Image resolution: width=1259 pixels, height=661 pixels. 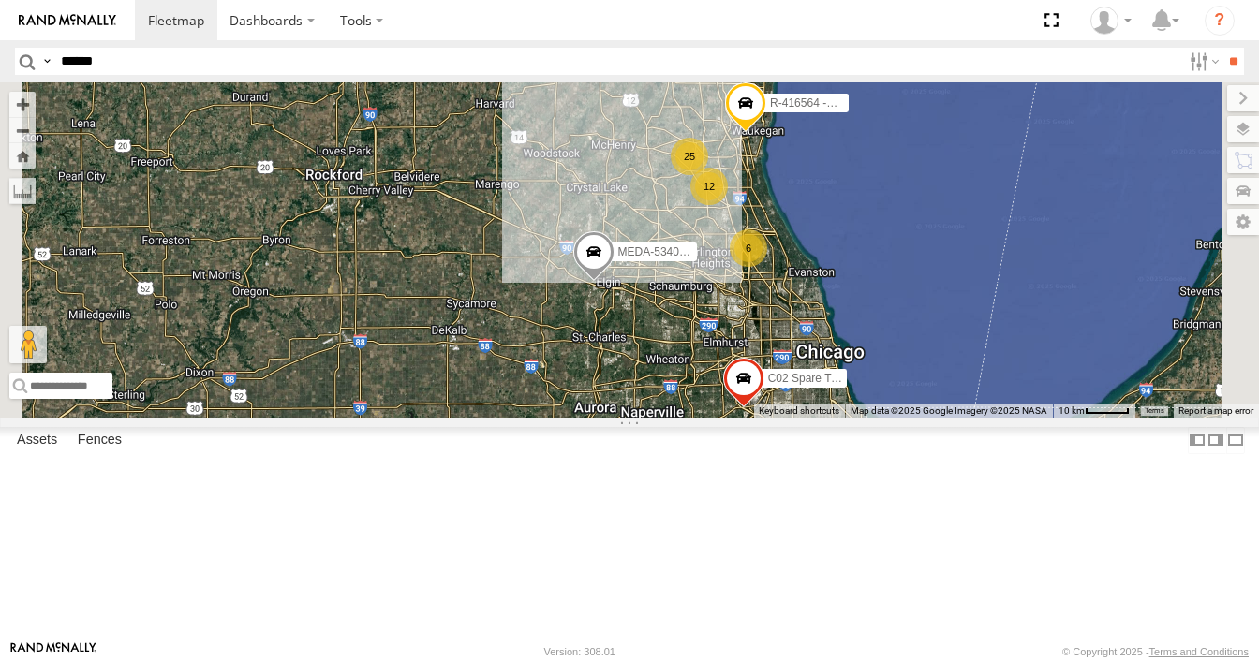 What do you see at coordinates (657, 252) in the screenshot?
I see `span: MEDA-534003-` at bounding box center [657, 252].